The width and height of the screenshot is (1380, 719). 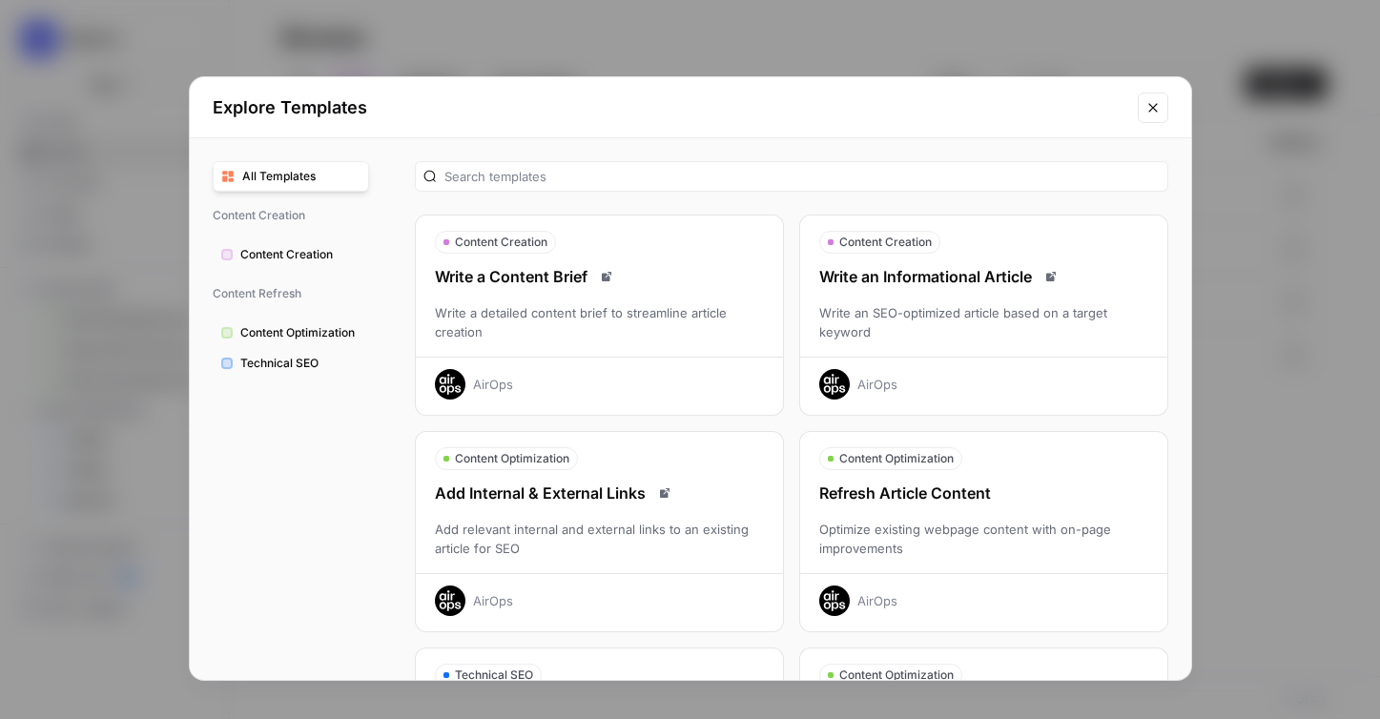 What do you see at coordinates (802, 176) in the screenshot?
I see `input: Search templates` at bounding box center [802, 176].